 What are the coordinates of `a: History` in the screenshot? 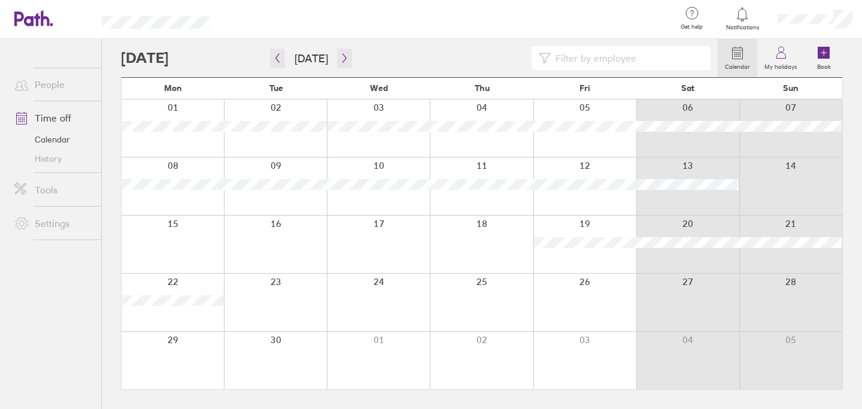 It's located at (53, 159).